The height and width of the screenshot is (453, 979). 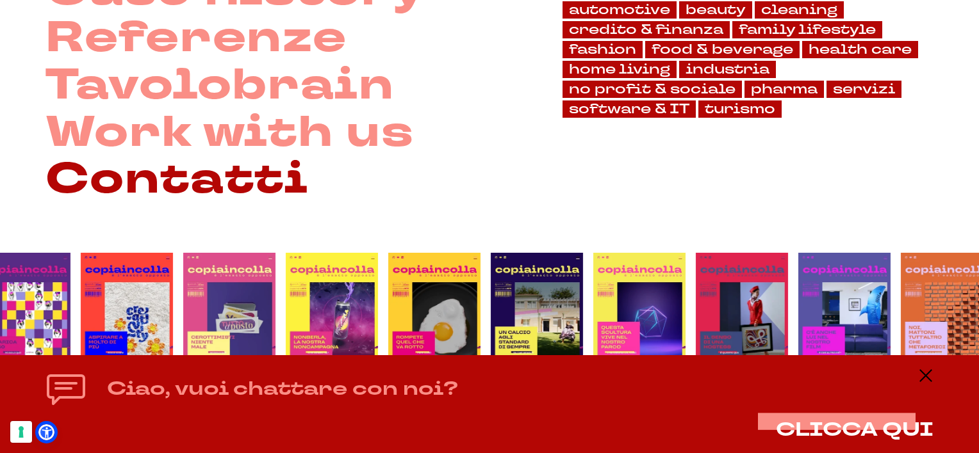 I want to click on button: Le tue preferenze relative al consenso per le tecnologie di tracciamento, so click(x=21, y=432).